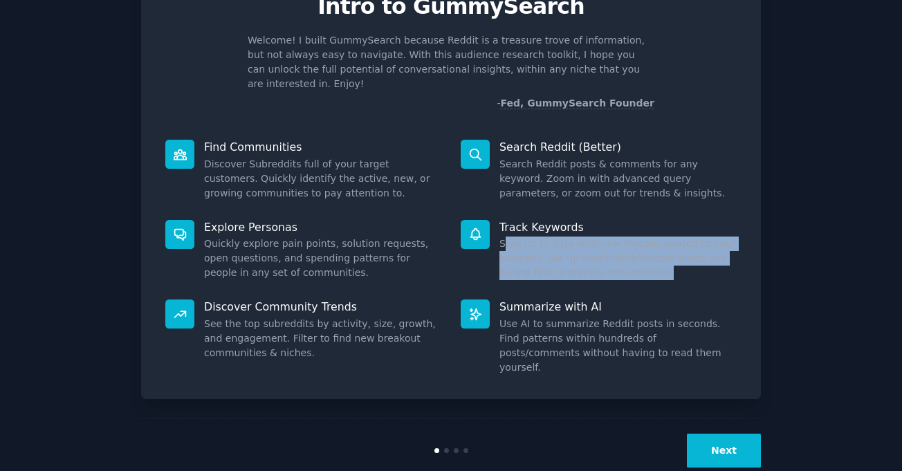  Describe the element at coordinates (618, 346) in the screenshot. I see `dd: Use AI to summarize Reddit posts in seconds. Find patterns within hundreds of posts/comments with...` at that location.